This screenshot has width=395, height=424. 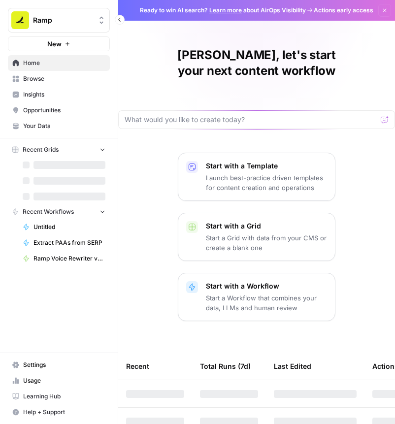 What do you see at coordinates (59, 212) in the screenshot?
I see `button: Recent Workflows` at bounding box center [59, 212].